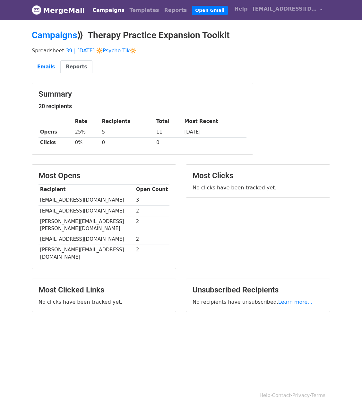 The width and height of the screenshot is (362, 408). Describe the element at coordinates (56, 143) in the screenshot. I see `th: Clicks` at that location.